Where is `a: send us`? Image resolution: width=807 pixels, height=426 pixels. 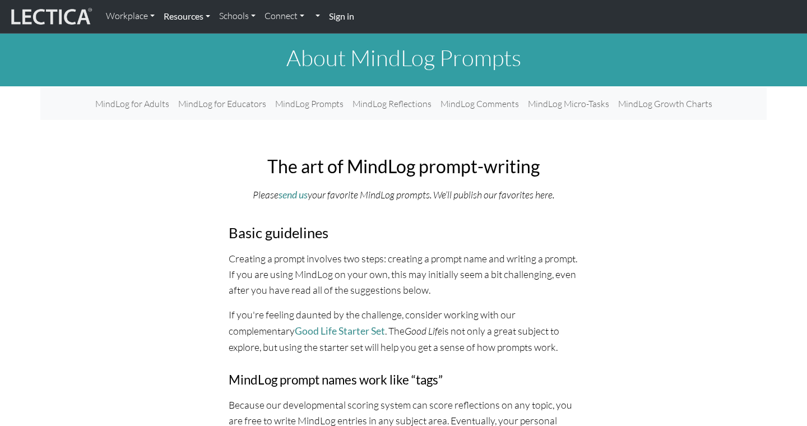 a: send us is located at coordinates (293, 194).